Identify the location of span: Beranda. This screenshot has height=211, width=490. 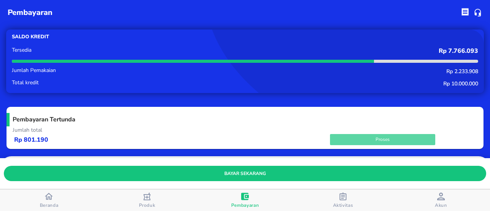
(49, 205).